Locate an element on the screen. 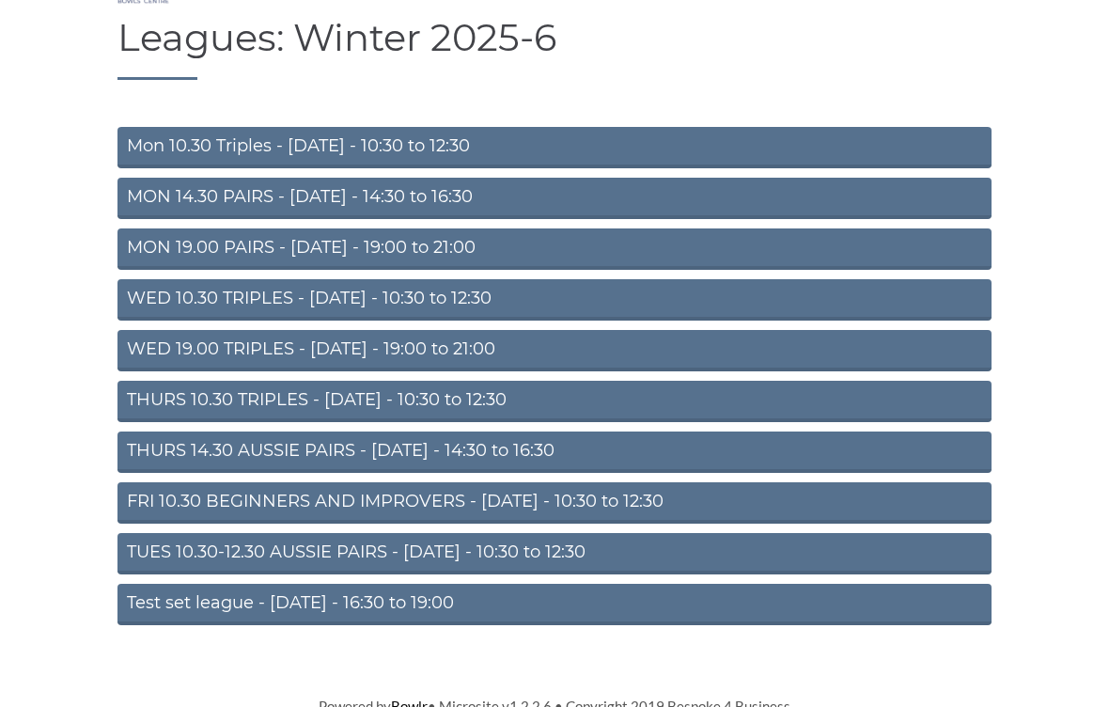 The height and width of the screenshot is (707, 1109). h1: Leagues: Winter 2025-6 is located at coordinates (555, 48).